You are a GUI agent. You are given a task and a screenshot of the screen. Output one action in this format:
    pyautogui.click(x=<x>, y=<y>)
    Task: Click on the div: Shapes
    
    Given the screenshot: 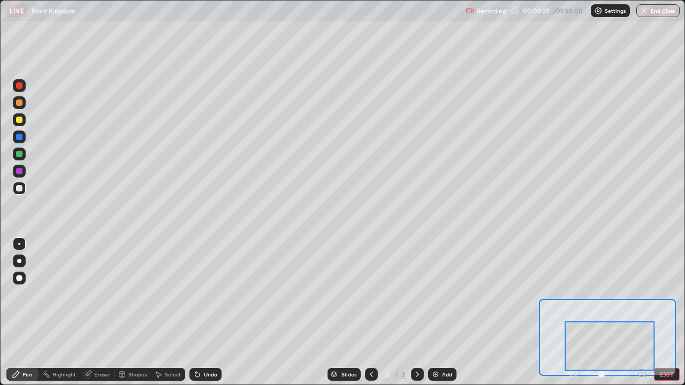 What is the action you would take?
    pyautogui.click(x=137, y=374)
    